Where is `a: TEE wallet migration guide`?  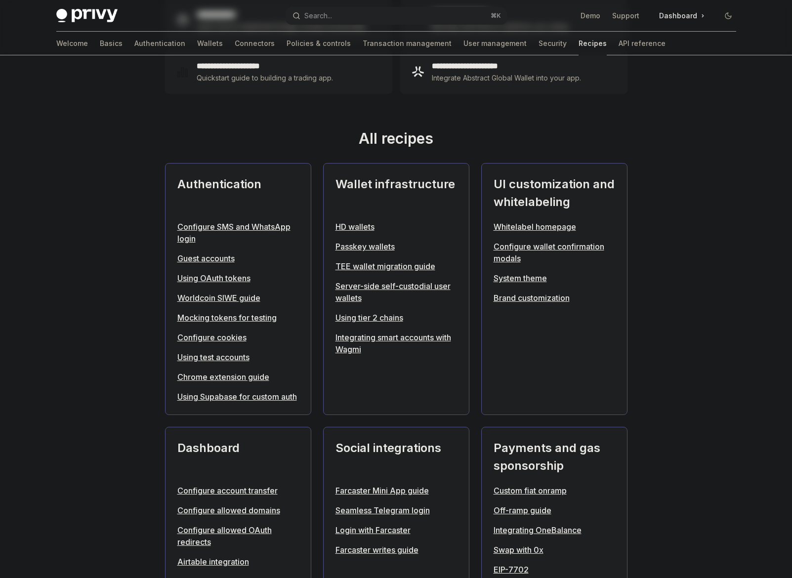
a: TEE wallet migration guide is located at coordinates (396, 266).